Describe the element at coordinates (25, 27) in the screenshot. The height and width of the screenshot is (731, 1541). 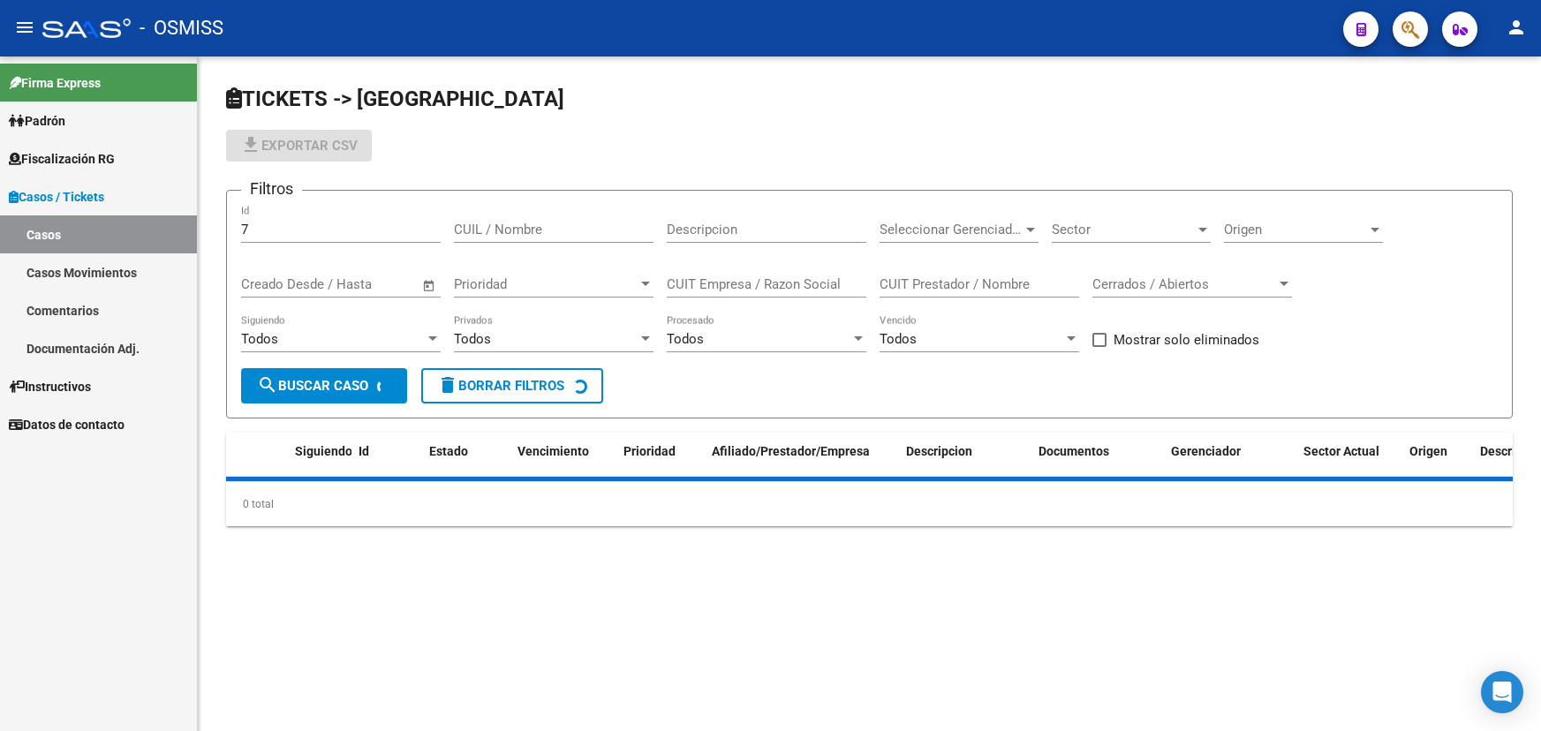
I see `mat-icon: menu` at that location.